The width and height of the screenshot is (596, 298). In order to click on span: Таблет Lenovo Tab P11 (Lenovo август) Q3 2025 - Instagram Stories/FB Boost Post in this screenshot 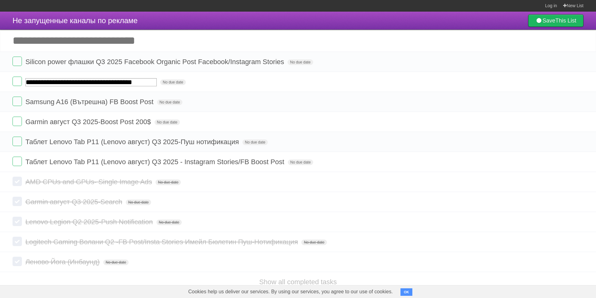, I will do `click(155, 162)`.